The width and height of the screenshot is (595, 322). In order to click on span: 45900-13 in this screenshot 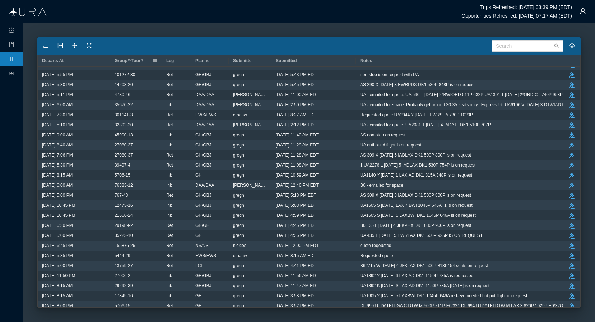, I will do `click(123, 135)`.